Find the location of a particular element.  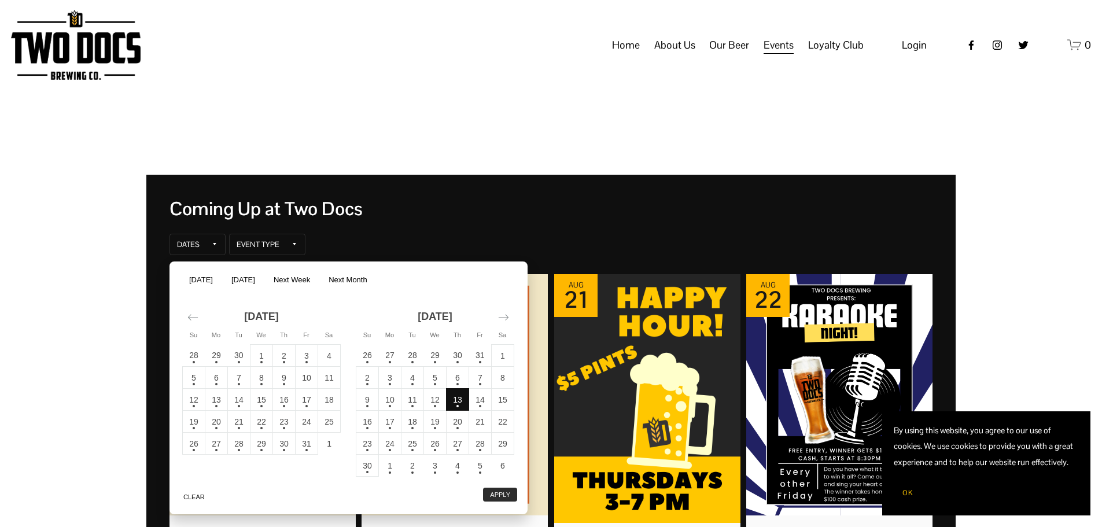

td: Choose Sunday, November 23, 2025 as your check-out date. It’s available. is located at coordinates (367, 444).